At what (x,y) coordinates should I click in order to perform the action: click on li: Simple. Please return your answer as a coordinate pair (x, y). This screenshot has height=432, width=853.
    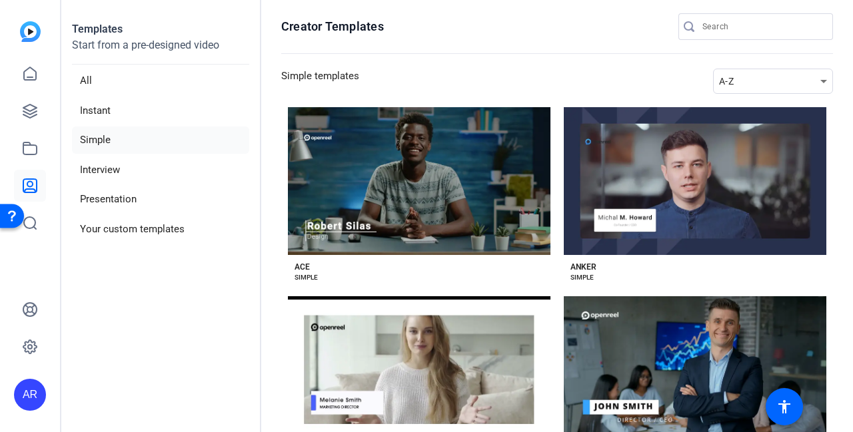
    Looking at the image, I should click on (161, 140).